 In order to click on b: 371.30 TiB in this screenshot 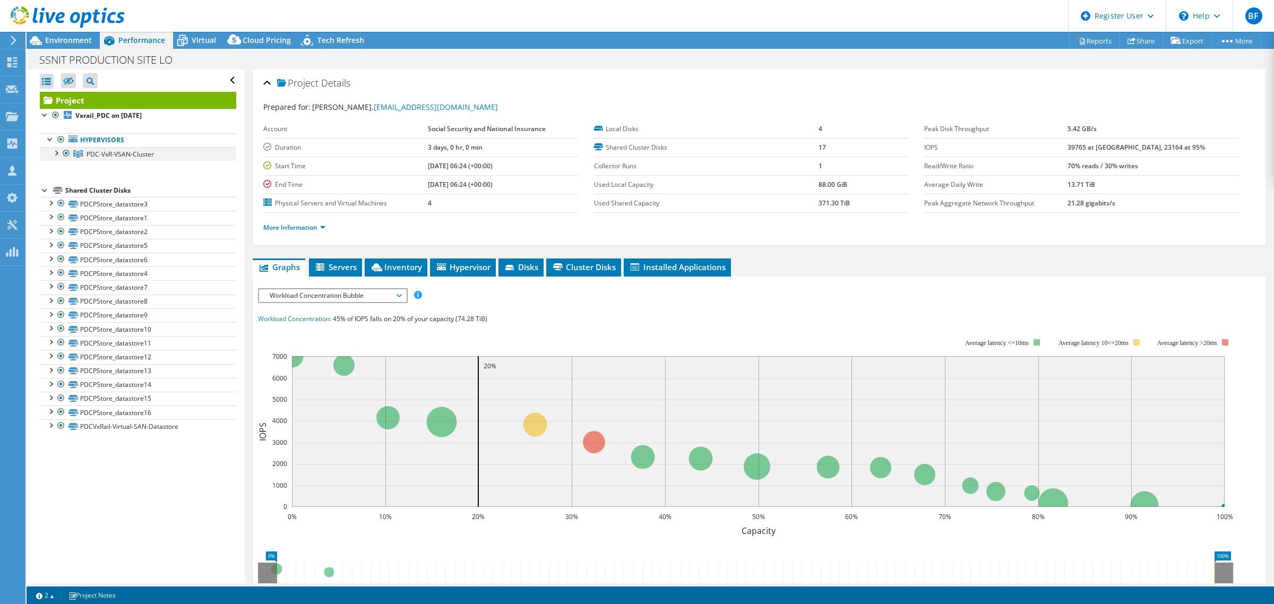, I will do `click(834, 203)`.